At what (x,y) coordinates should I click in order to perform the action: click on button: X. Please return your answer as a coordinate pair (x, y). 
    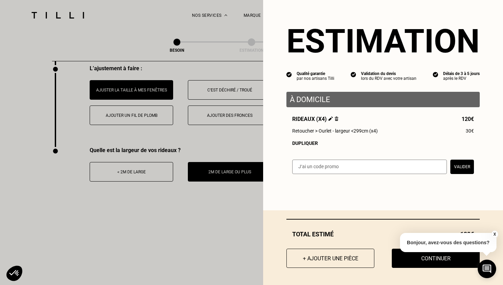
    Looking at the image, I should click on (495, 234).